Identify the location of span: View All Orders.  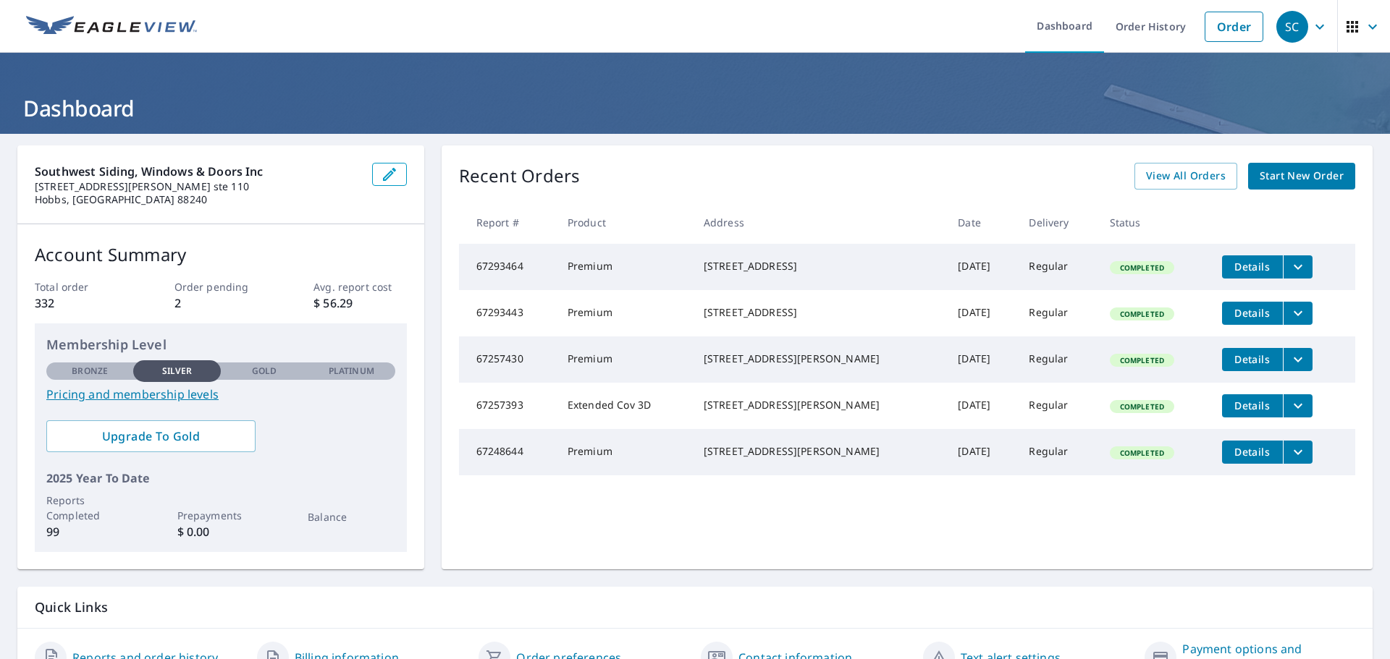
(1186, 176).